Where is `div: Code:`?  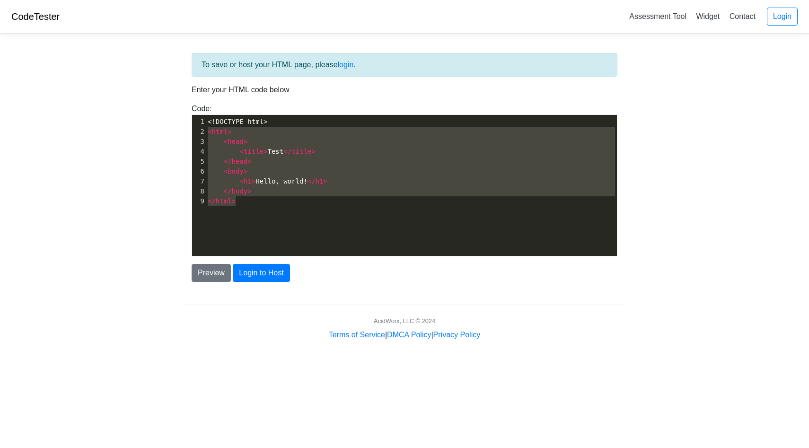 div: Code: is located at coordinates (404, 180).